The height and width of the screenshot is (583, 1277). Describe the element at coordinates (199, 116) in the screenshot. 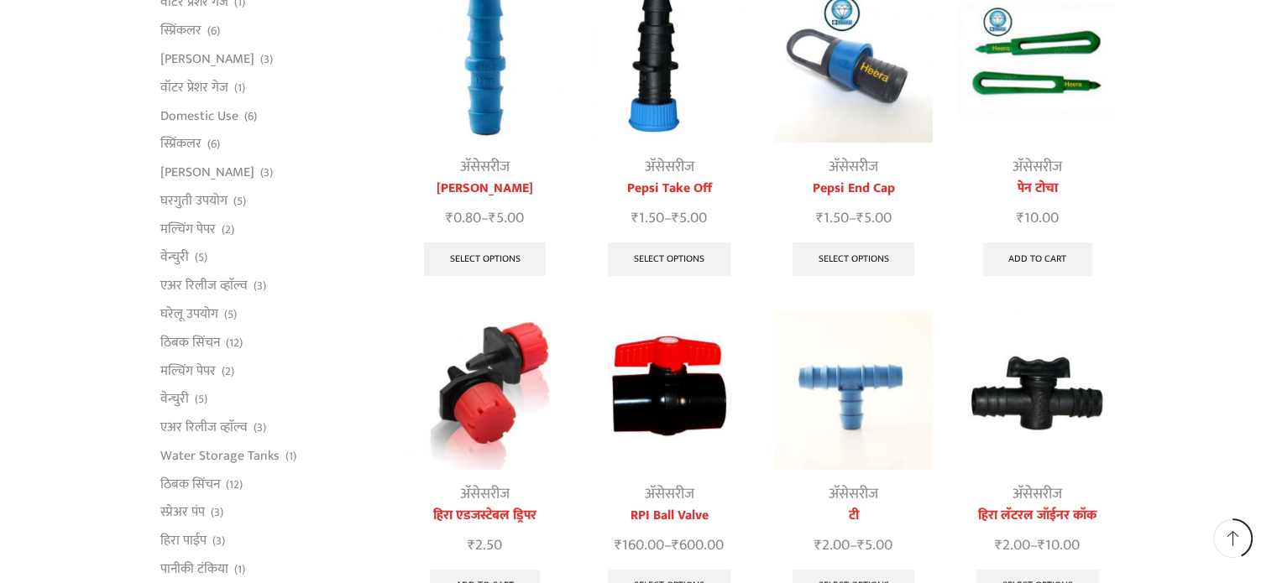

I see `a: Domestic Use` at that location.